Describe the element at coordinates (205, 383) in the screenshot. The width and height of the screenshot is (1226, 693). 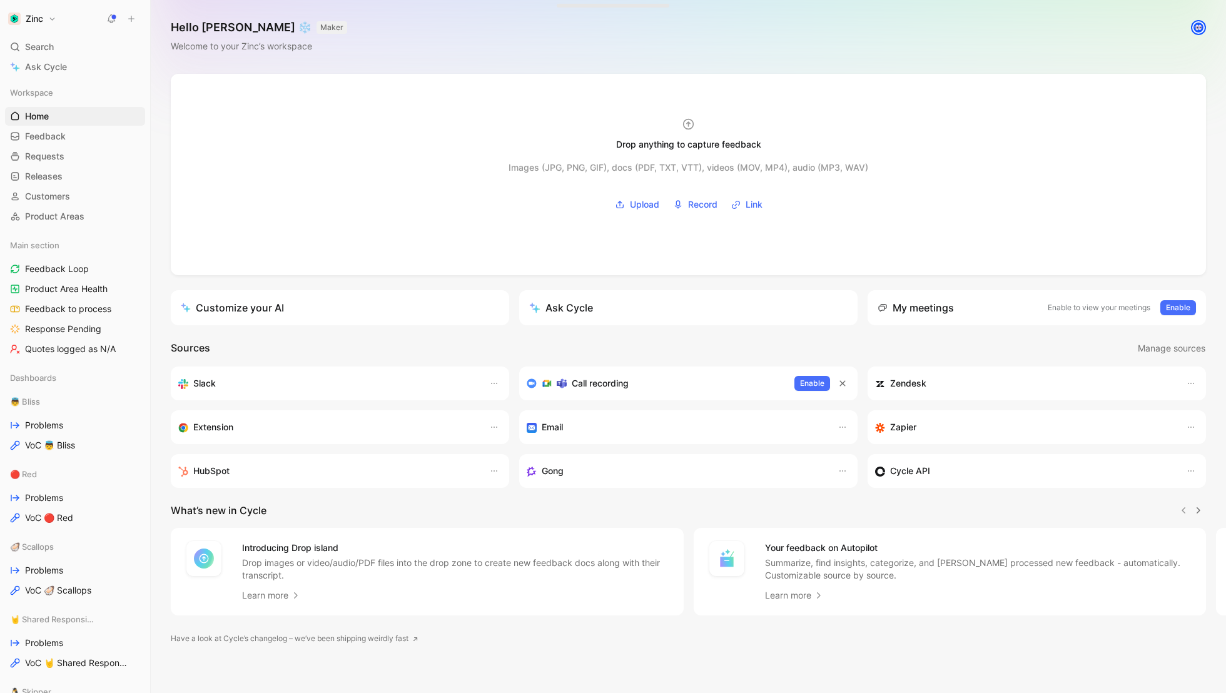
I see `h3: Slack` at that location.